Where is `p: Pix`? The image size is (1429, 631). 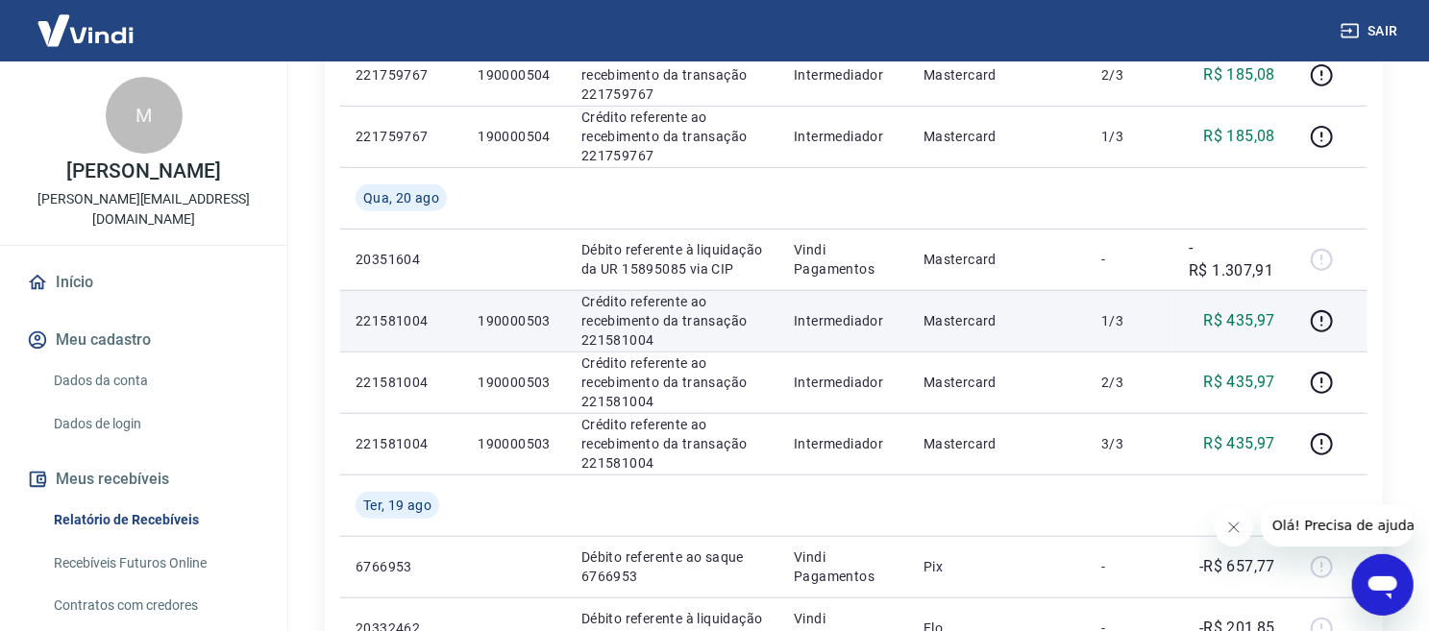
p: Pix is located at coordinates (997, 567).